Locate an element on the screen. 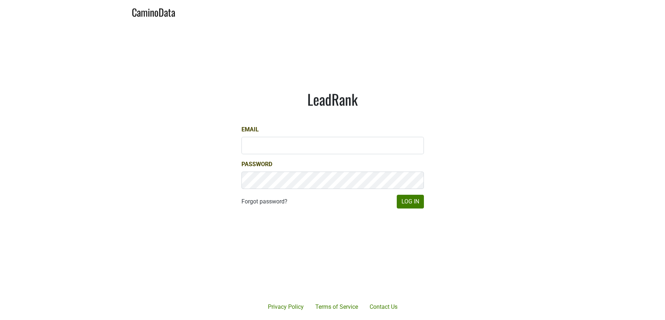  label: Password is located at coordinates (257, 164).